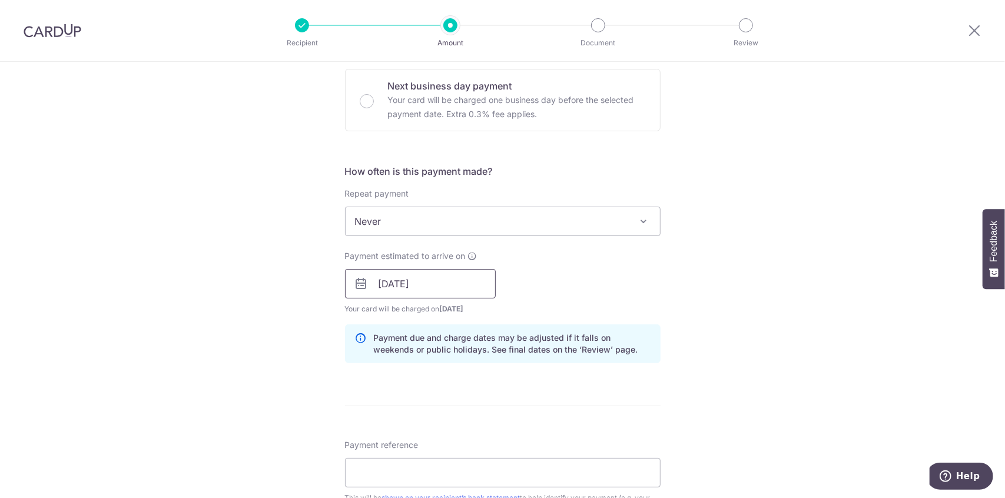 This screenshot has width=1005, height=498. I want to click on p: Payment due and charge dates may be adjusted if it falls on weekends or public holidays. See fina..., so click(512, 344).